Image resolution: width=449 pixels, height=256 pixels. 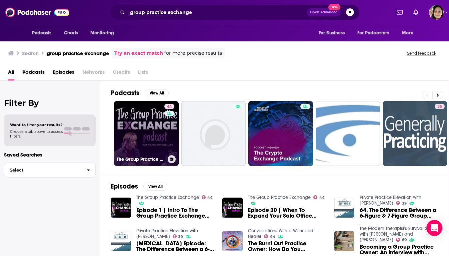 What do you see at coordinates (332, 33) in the screenshot?
I see `span: For Business` at bounding box center [332, 33].